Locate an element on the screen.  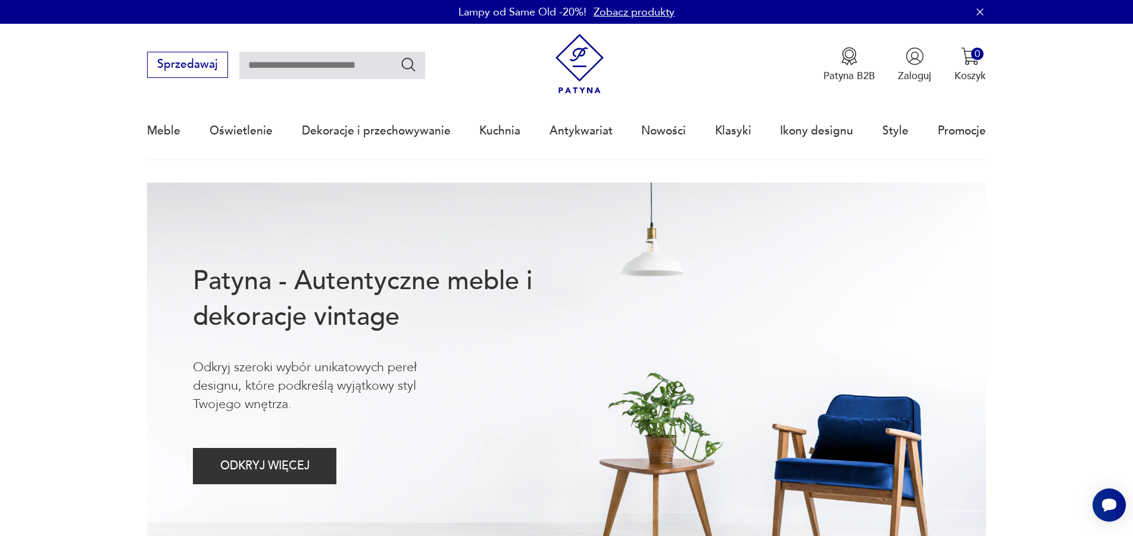
p: Lampy od Same Old -20%! is located at coordinates (522, 12).